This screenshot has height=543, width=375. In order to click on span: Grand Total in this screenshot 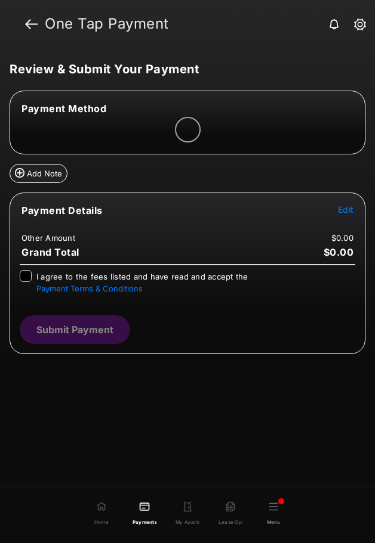, I will do `click(50, 252)`.